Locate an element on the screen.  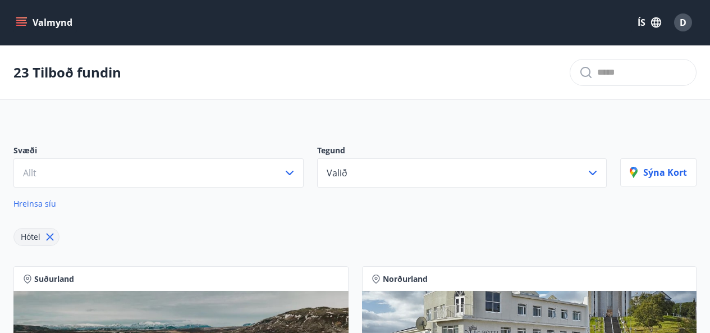
p: Svæði is located at coordinates (158, 151).